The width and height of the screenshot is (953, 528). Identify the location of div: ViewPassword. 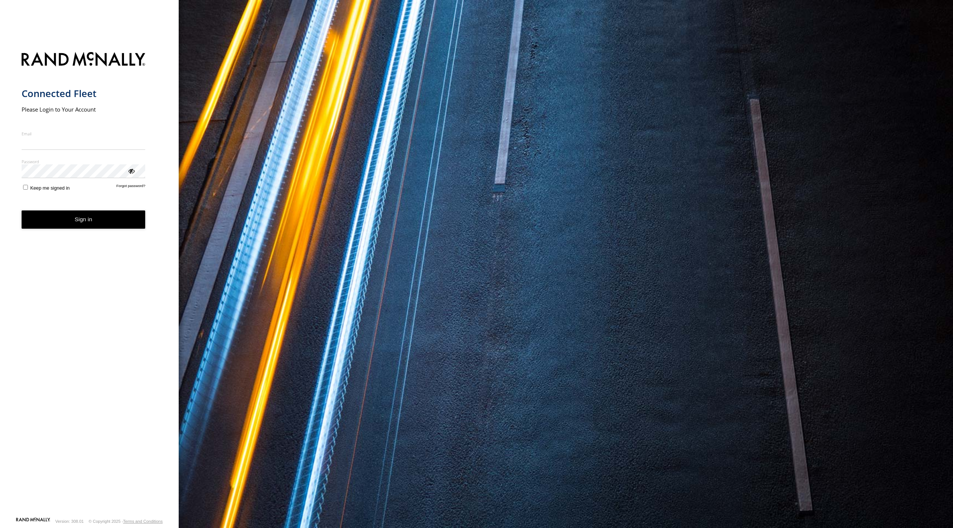
(131, 171).